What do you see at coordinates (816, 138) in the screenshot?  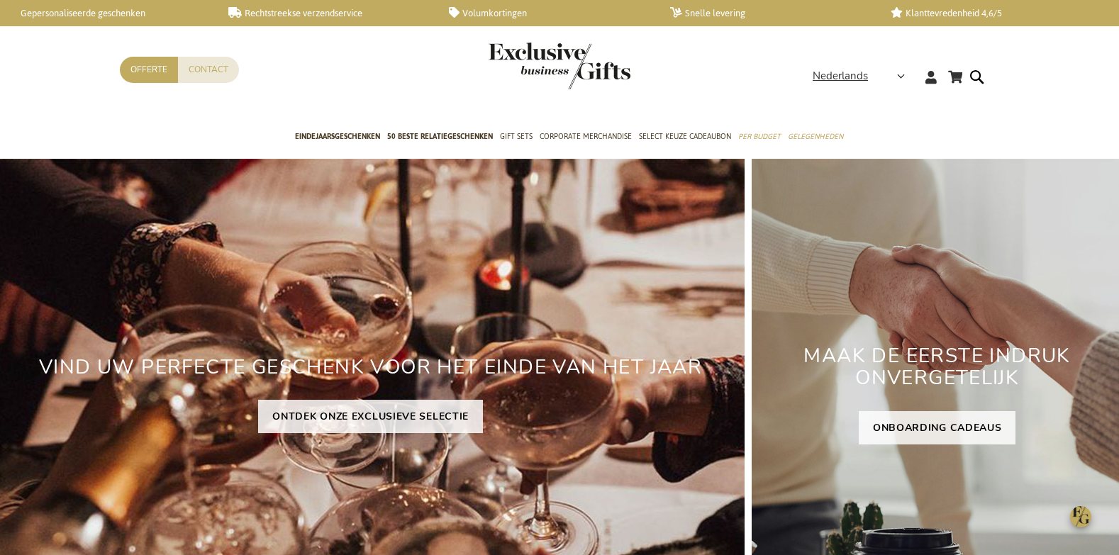 I see `a: Gelegenheden` at bounding box center [816, 138].